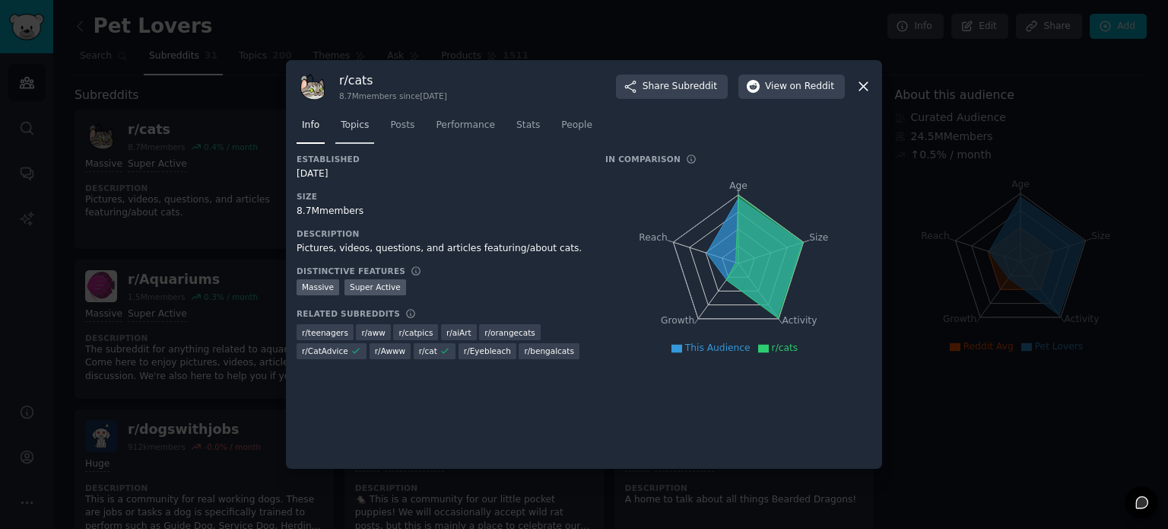  I want to click on span: on Reddit, so click(812, 87).